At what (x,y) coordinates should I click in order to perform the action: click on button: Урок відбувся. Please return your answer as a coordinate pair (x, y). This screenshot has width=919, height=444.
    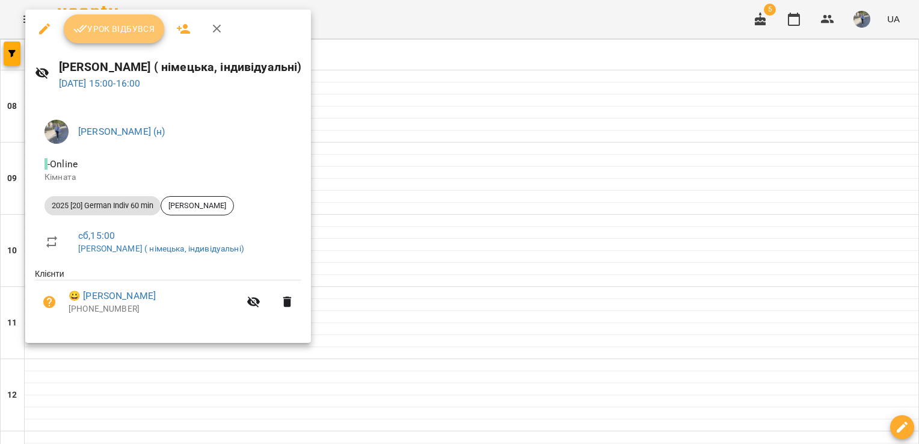
    Looking at the image, I should click on (114, 29).